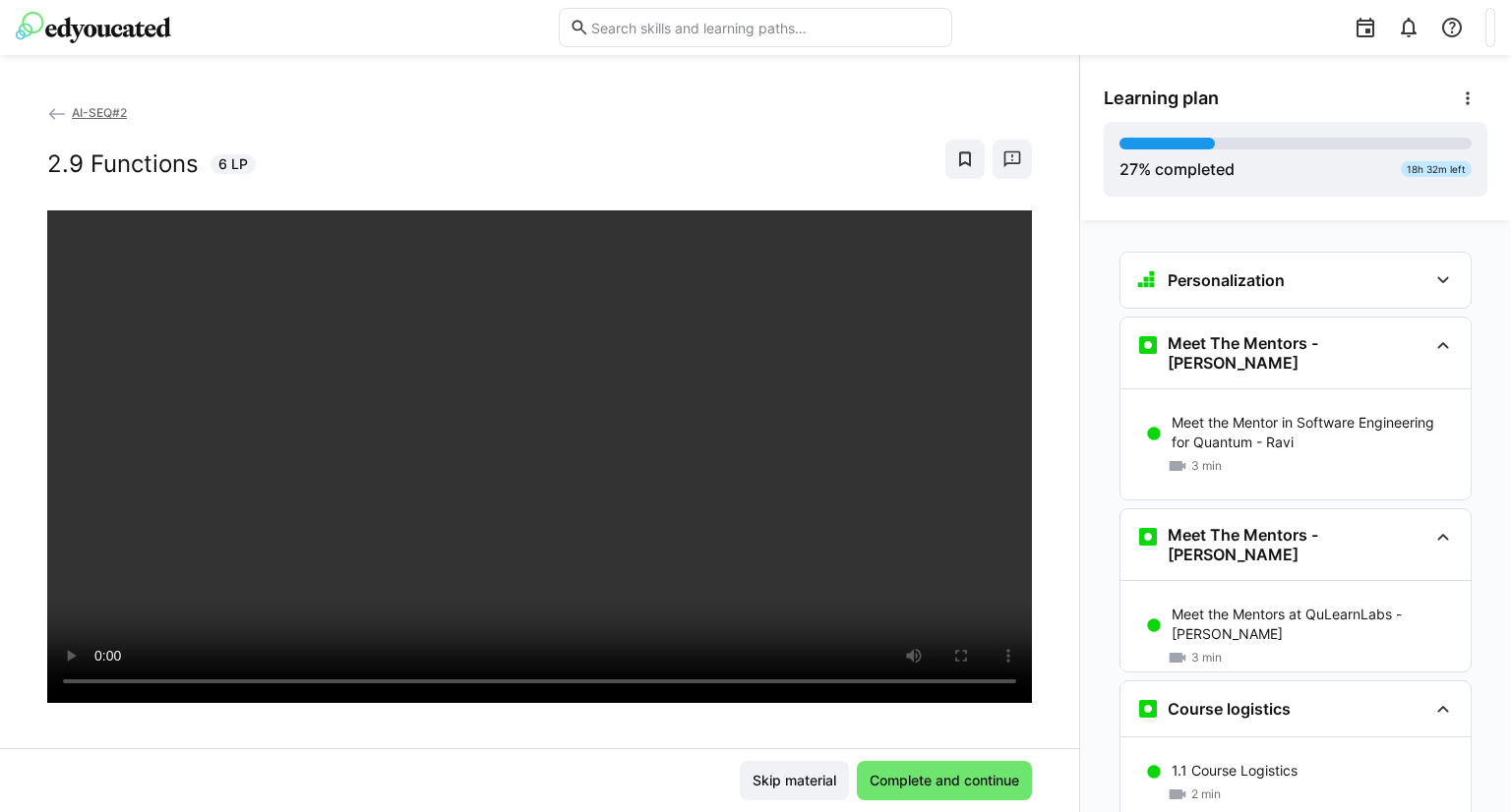 This screenshot has height=812, width=1511. I want to click on button: Complete and continue, so click(944, 780).